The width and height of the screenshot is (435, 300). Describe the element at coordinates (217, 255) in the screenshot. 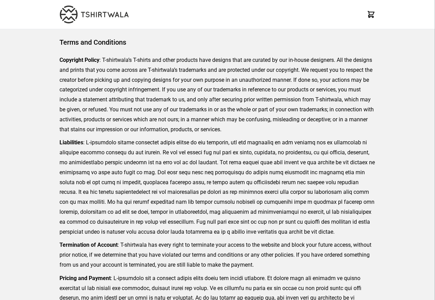

I see `p: : T-shirtwala has every right to terminate your access to the website and block your future acces...` at that location.